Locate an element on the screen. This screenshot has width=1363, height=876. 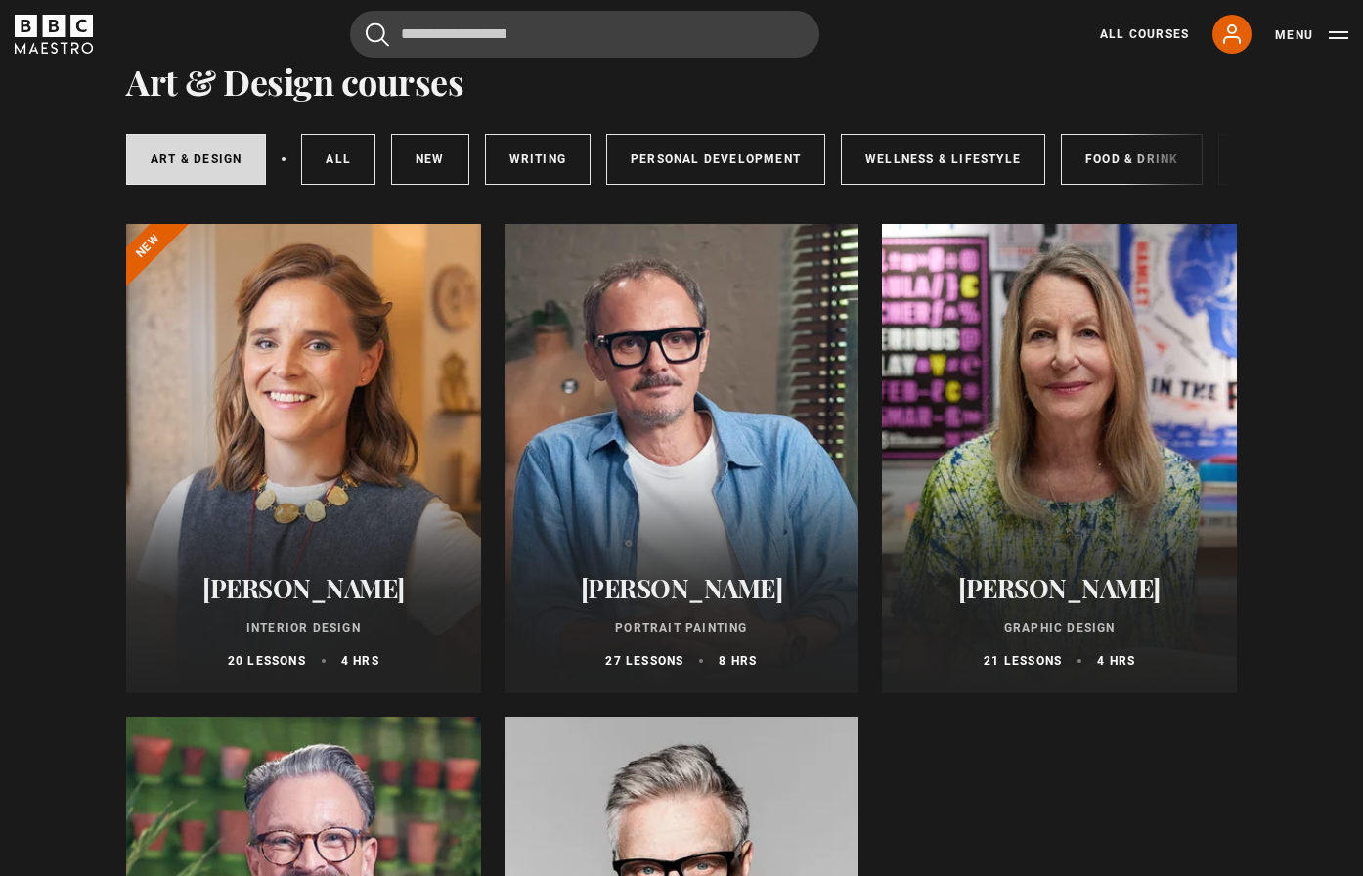
a: All is located at coordinates (338, 159).